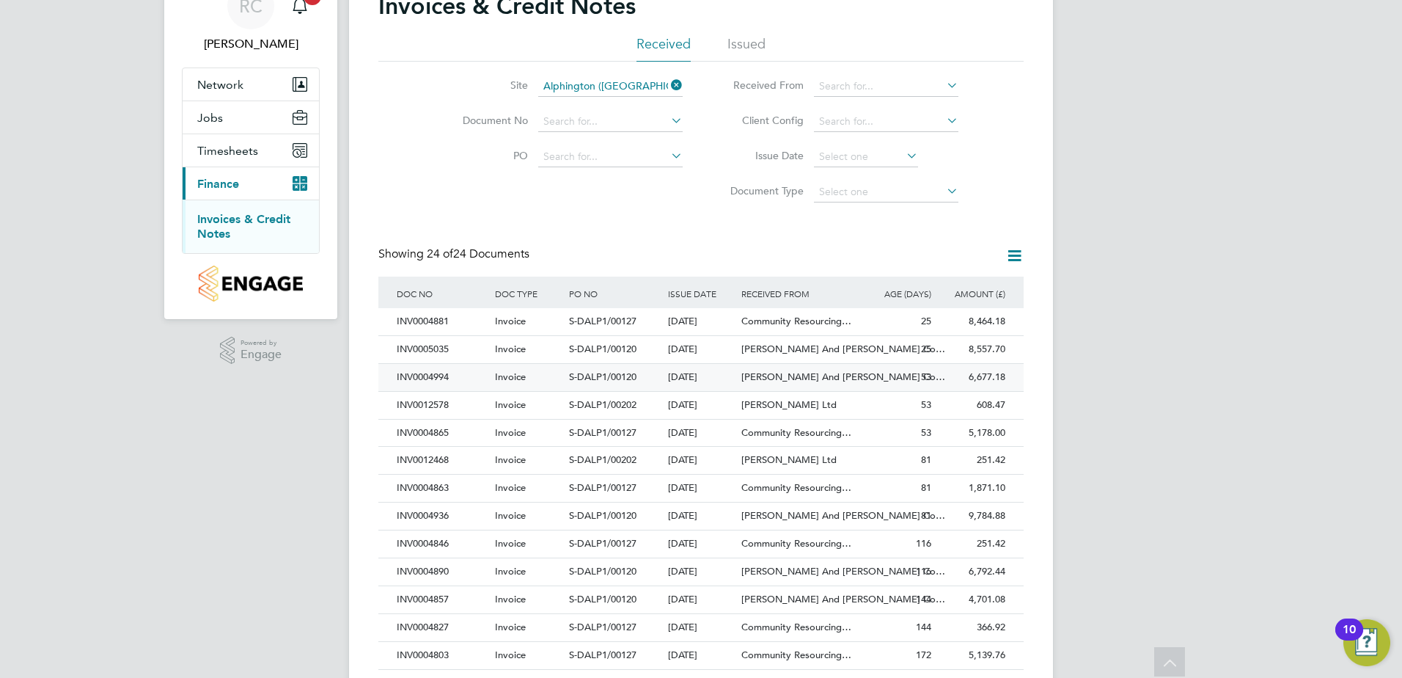 Image resolution: width=1402 pixels, height=678 pixels. What do you see at coordinates (442, 293) in the screenshot?
I see `div: DOC NO` at bounding box center [442, 293].